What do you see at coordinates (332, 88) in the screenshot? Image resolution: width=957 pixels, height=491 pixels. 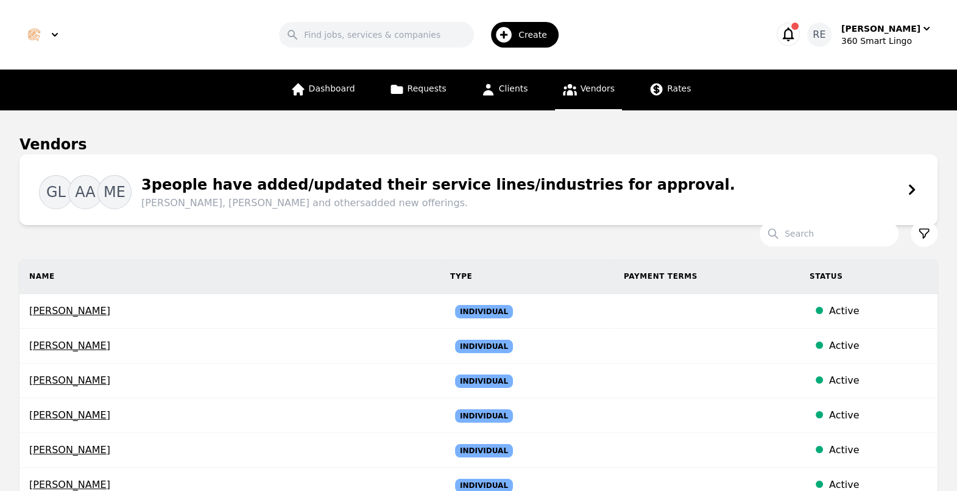 I see `span: Dashboard` at bounding box center [332, 88].